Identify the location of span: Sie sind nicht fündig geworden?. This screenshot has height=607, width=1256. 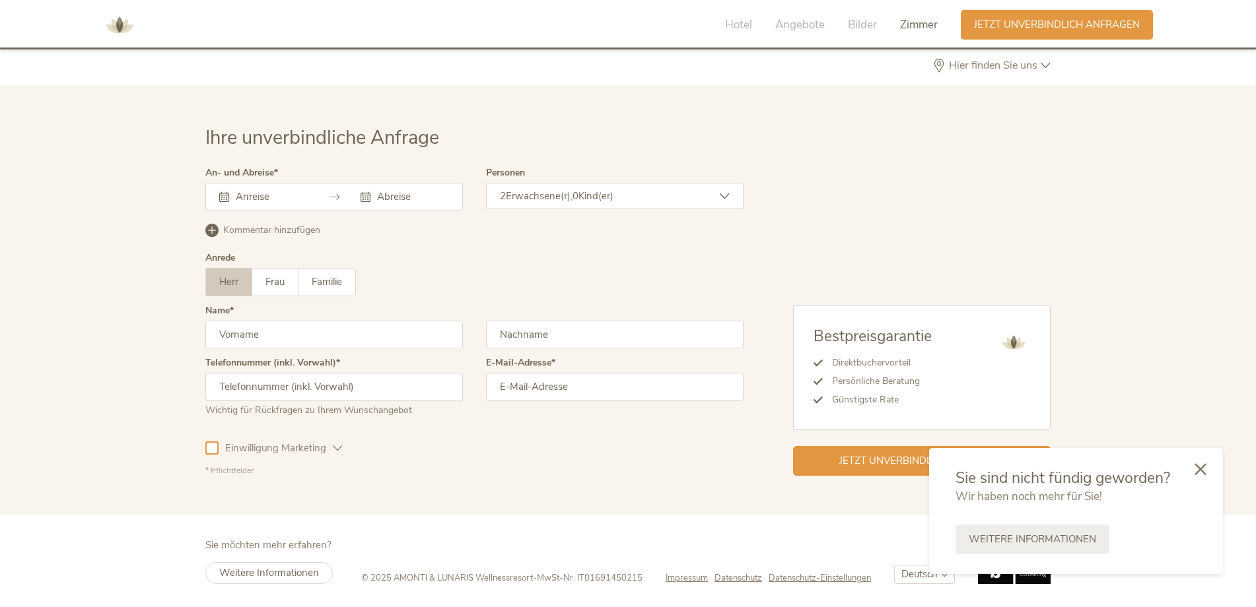
(1062, 478).